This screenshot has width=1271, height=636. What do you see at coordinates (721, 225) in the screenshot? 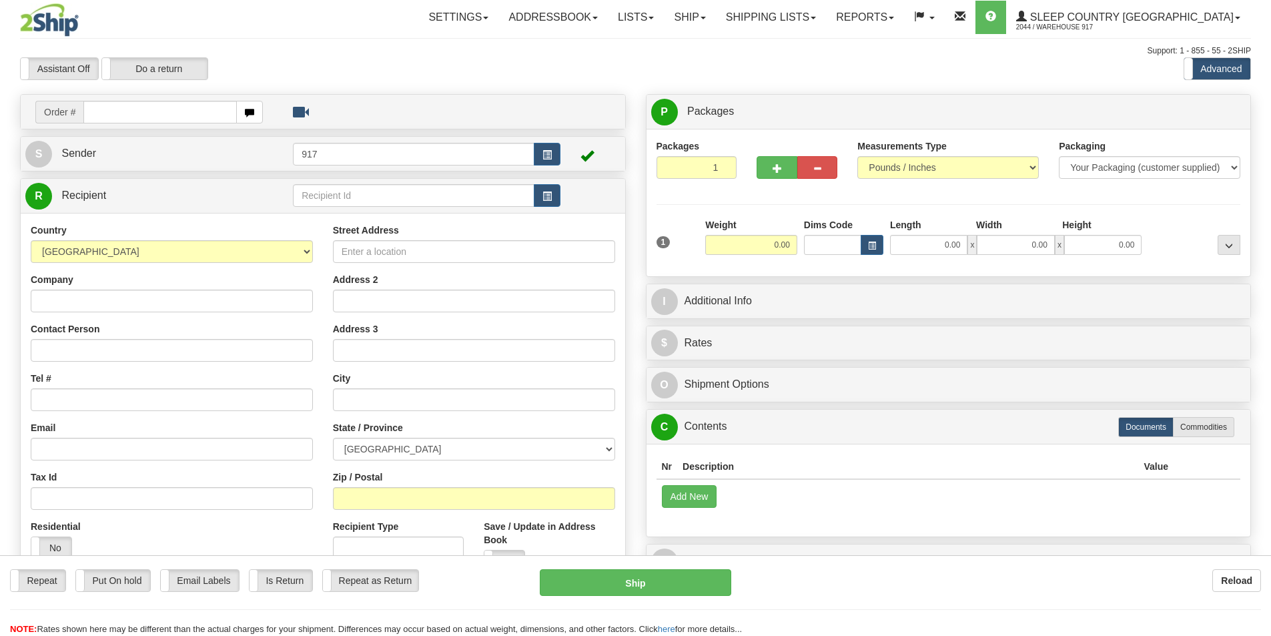
I see `label: Weight` at bounding box center [721, 225].